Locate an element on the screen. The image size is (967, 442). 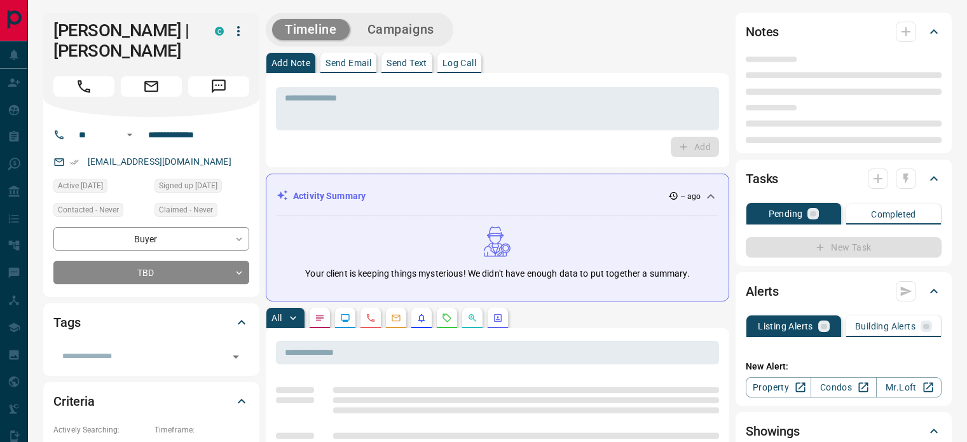
h2: Notes is located at coordinates (762, 32).